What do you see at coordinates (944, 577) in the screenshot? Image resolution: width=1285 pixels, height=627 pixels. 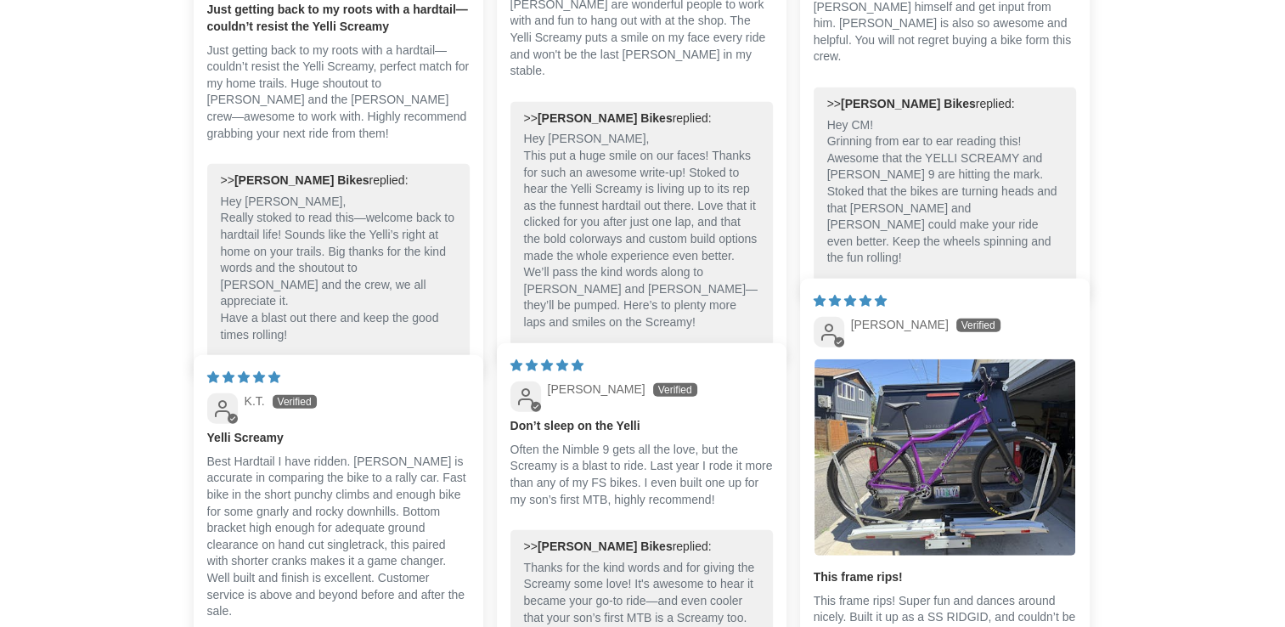 I see `b: This frame rips!` at bounding box center [944, 577].